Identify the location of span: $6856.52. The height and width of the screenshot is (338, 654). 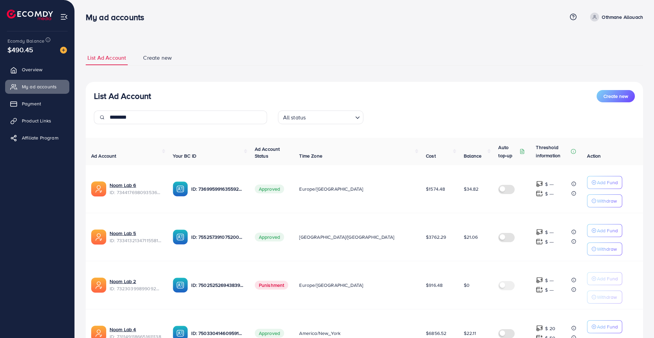
(436, 334).